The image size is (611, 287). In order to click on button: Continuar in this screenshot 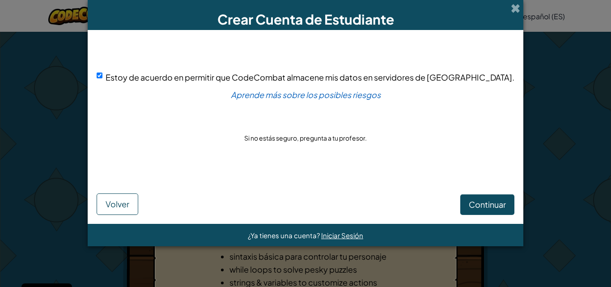, I will do `click(487, 205)`.